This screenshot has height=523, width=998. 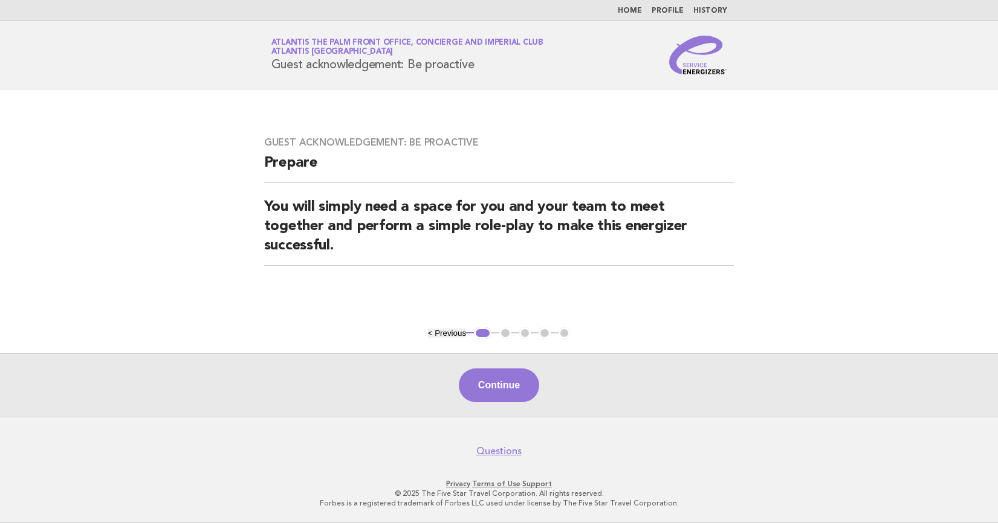 What do you see at coordinates (630, 11) in the screenshot?
I see `a: Home` at bounding box center [630, 11].